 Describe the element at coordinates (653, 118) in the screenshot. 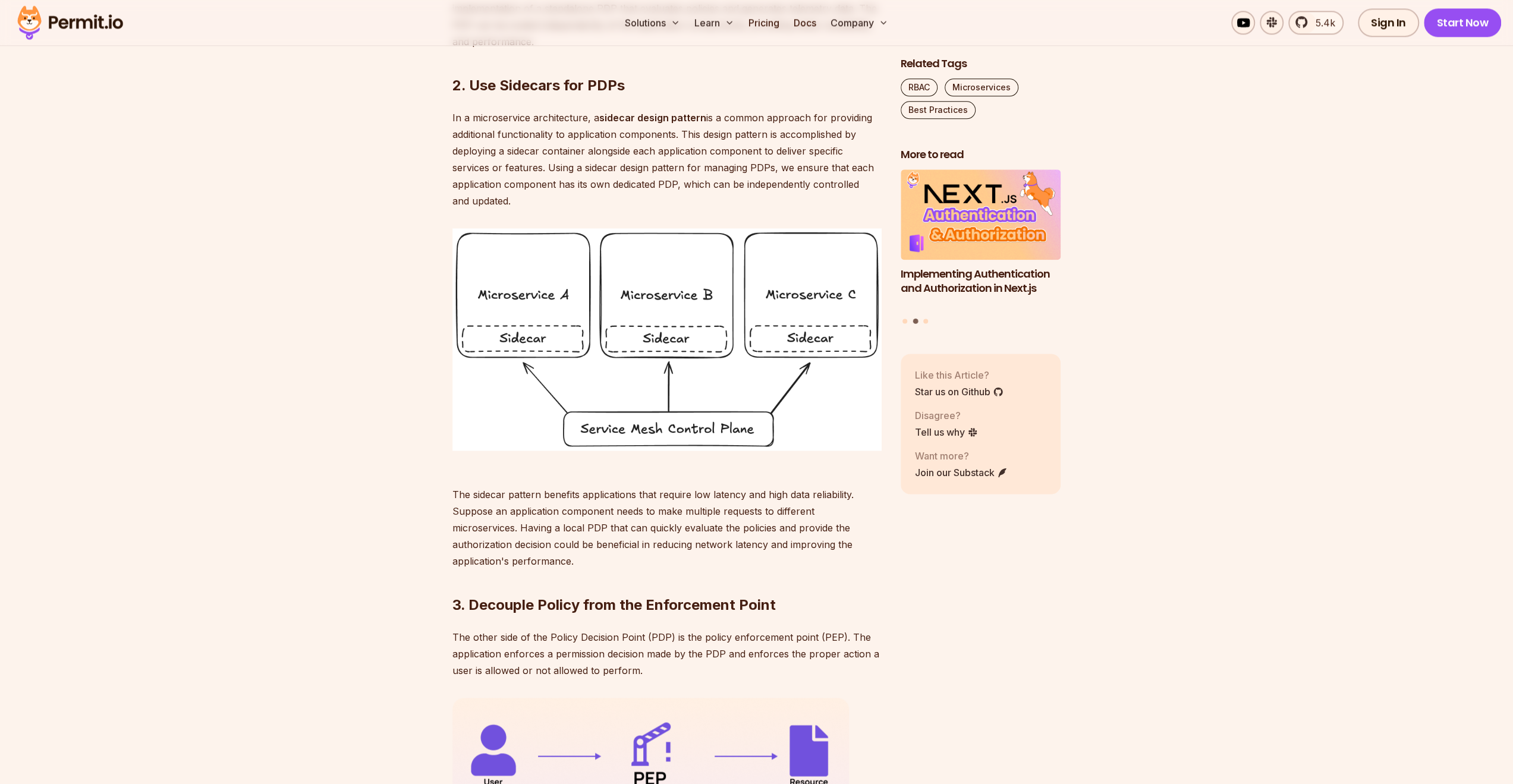

I see `strong: sidecar design pattern` at that location.